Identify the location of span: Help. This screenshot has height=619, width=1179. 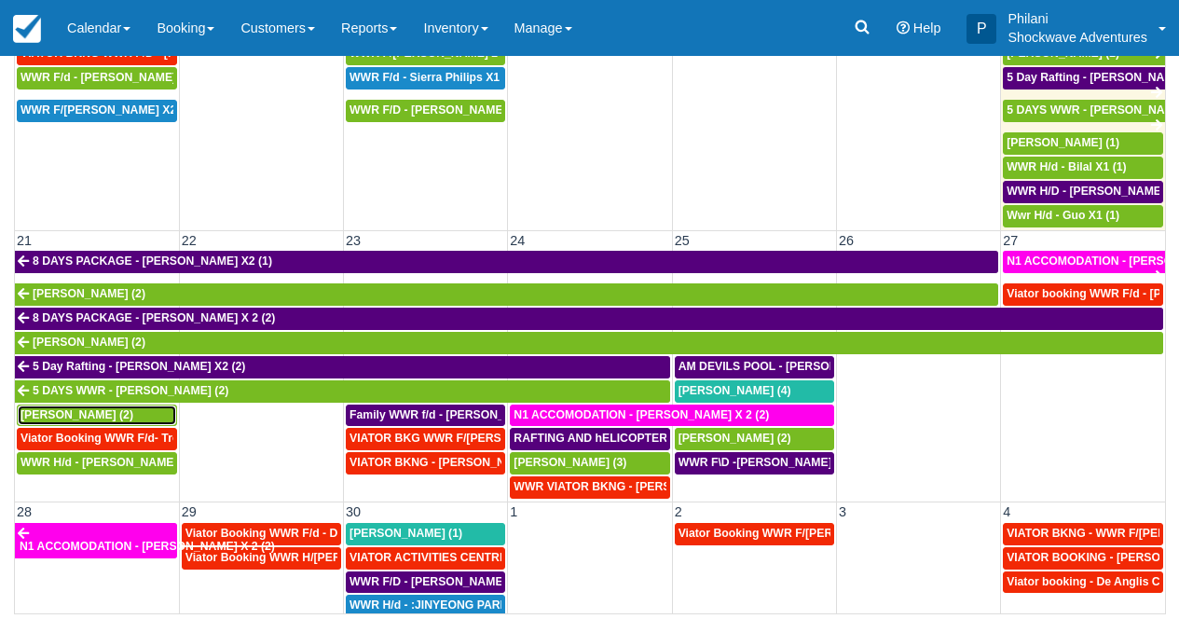
(927, 28).